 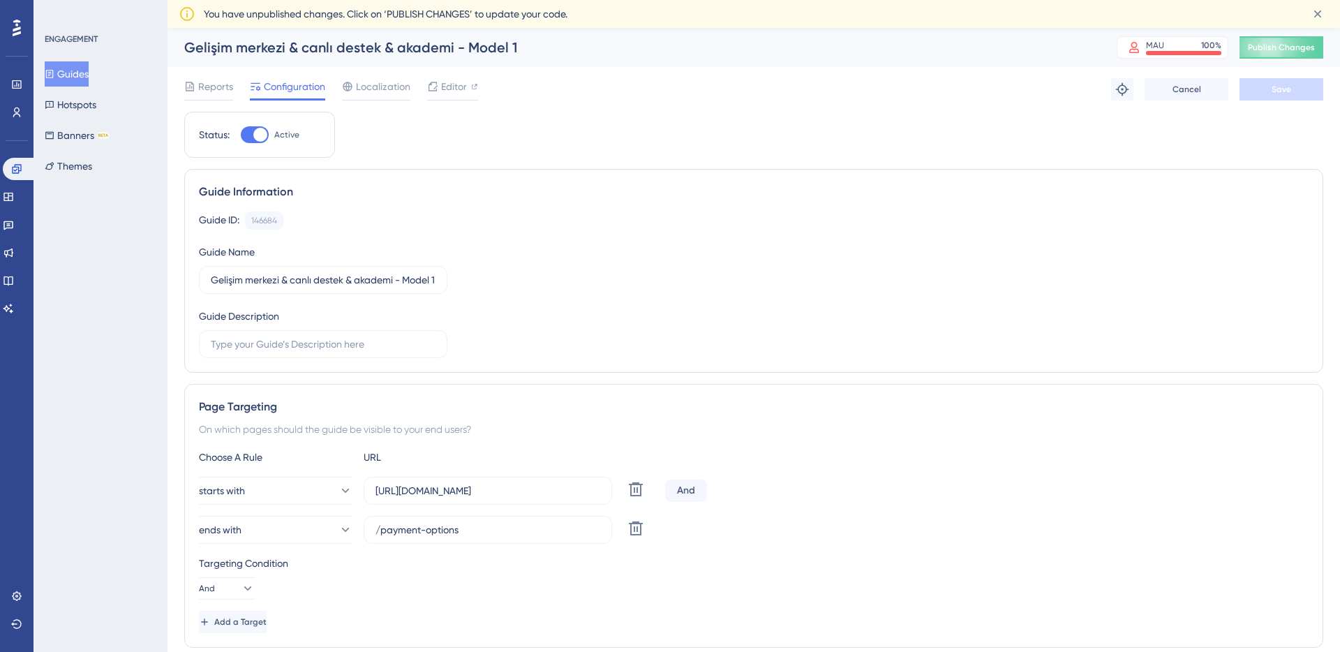 I want to click on span: And, so click(x=207, y=588).